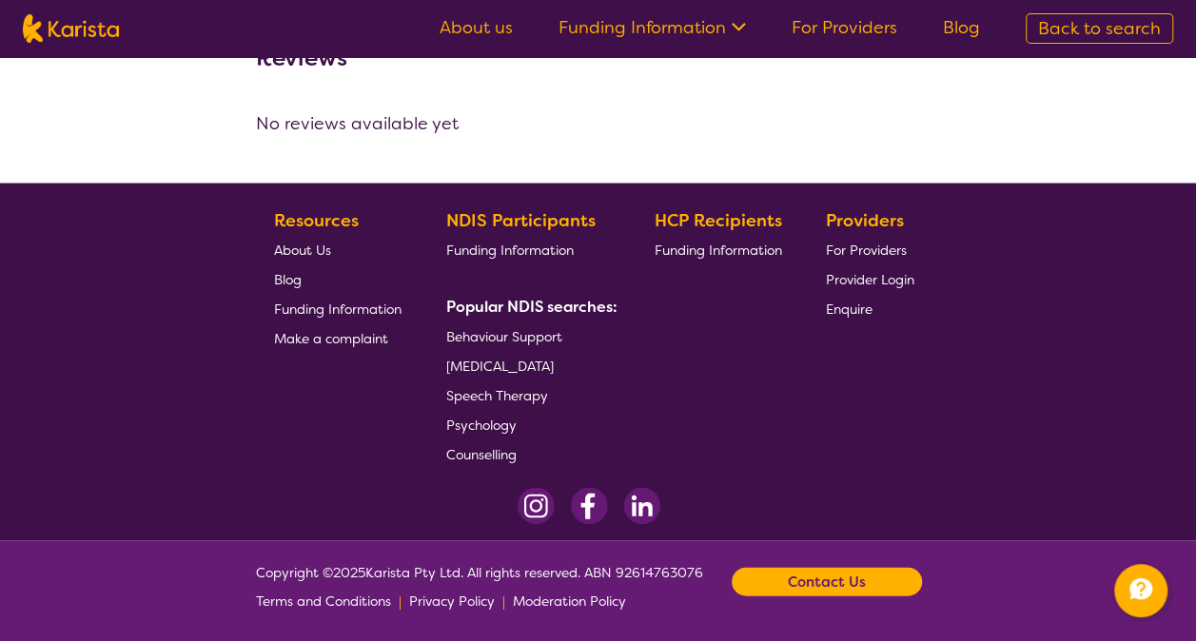  Describe the element at coordinates (70, 29) in the screenshot. I see `img: Karista logo` at that location.